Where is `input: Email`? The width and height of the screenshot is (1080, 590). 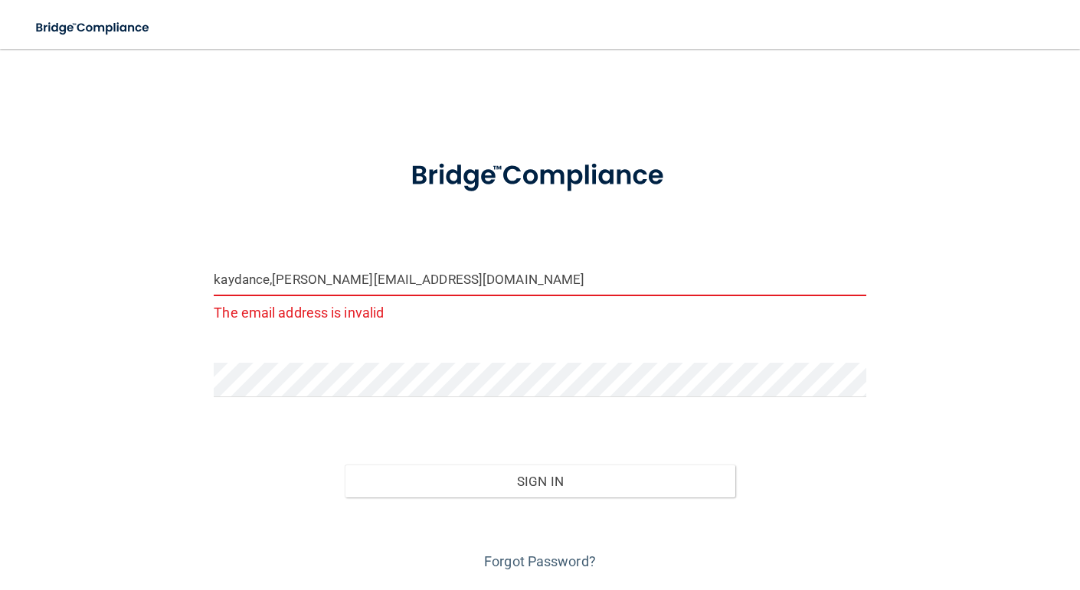
input: Email is located at coordinates (539, 279).